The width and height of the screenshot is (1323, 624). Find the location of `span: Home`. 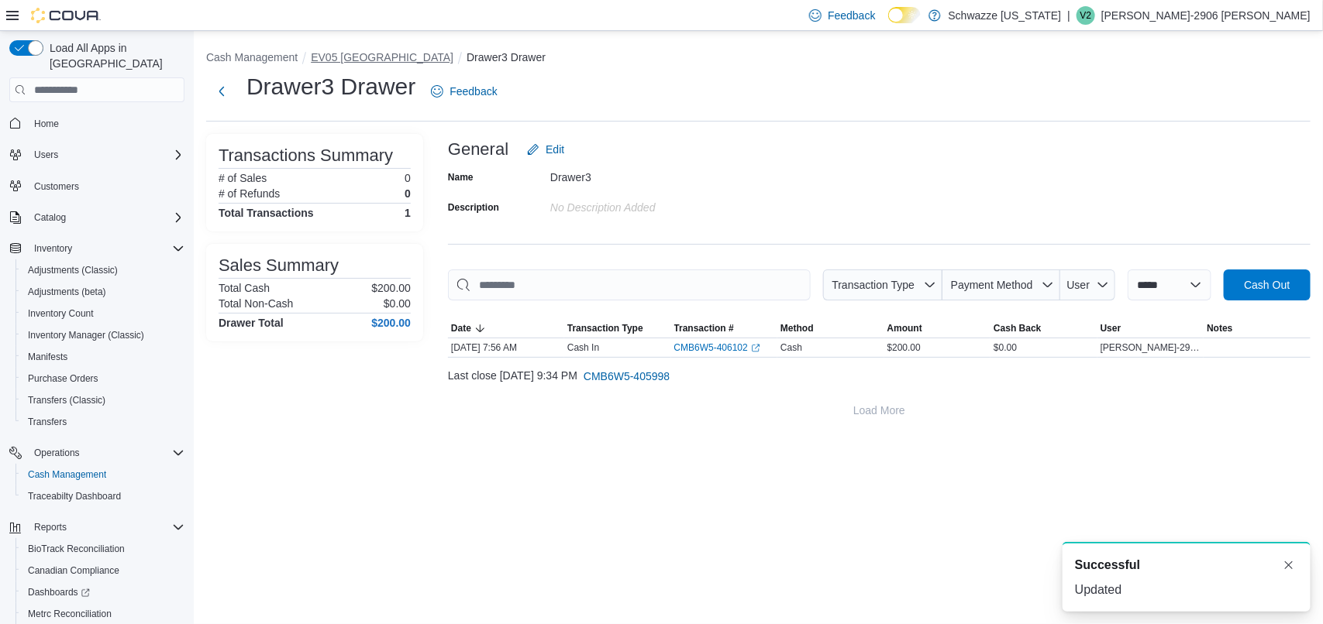

span: Home is located at coordinates (46, 124).